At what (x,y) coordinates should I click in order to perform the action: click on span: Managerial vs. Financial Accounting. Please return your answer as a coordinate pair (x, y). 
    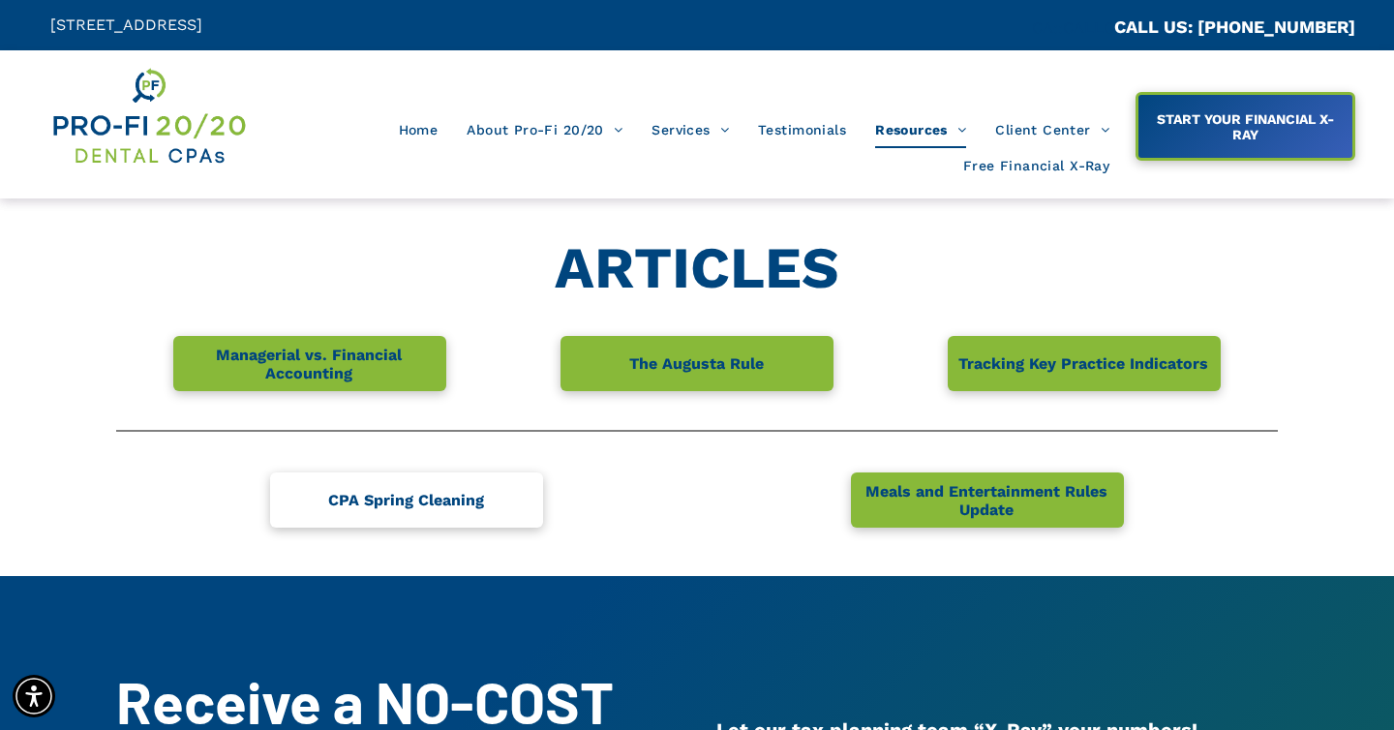
    Looking at the image, I should click on (309, 364).